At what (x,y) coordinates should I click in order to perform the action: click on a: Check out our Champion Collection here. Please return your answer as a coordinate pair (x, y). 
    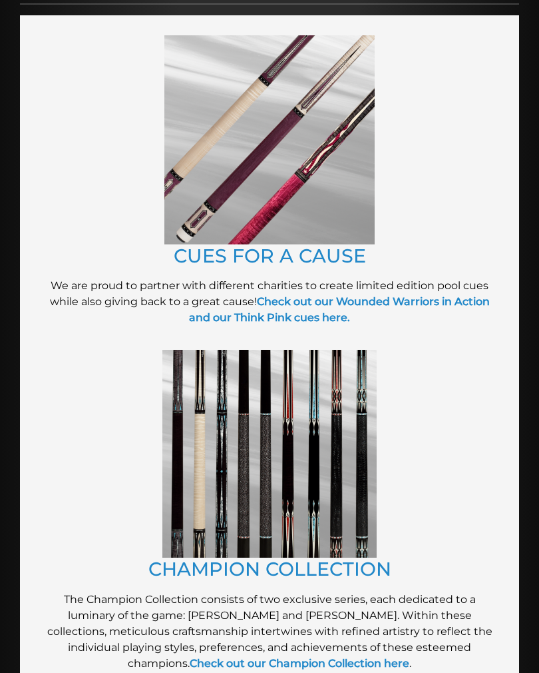
    Looking at the image, I should click on (300, 663).